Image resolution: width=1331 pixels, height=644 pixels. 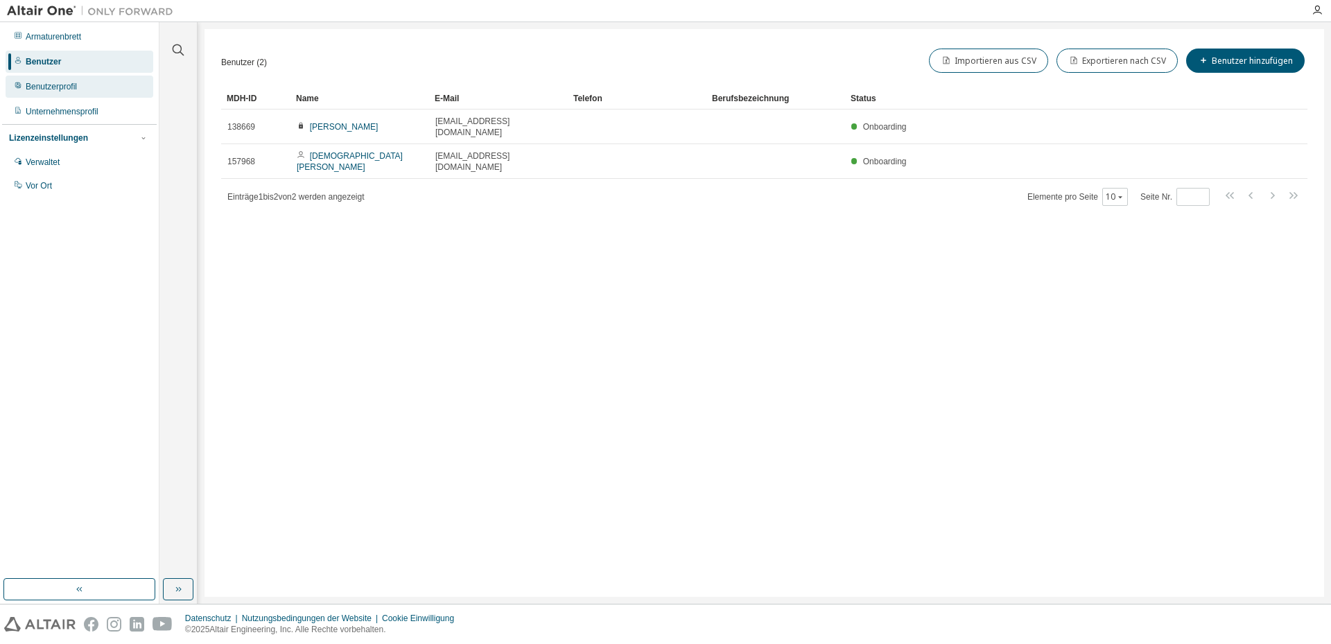 What do you see at coordinates (1116, 60) in the screenshot?
I see `button: Exportieren nach CSV` at bounding box center [1116, 60].